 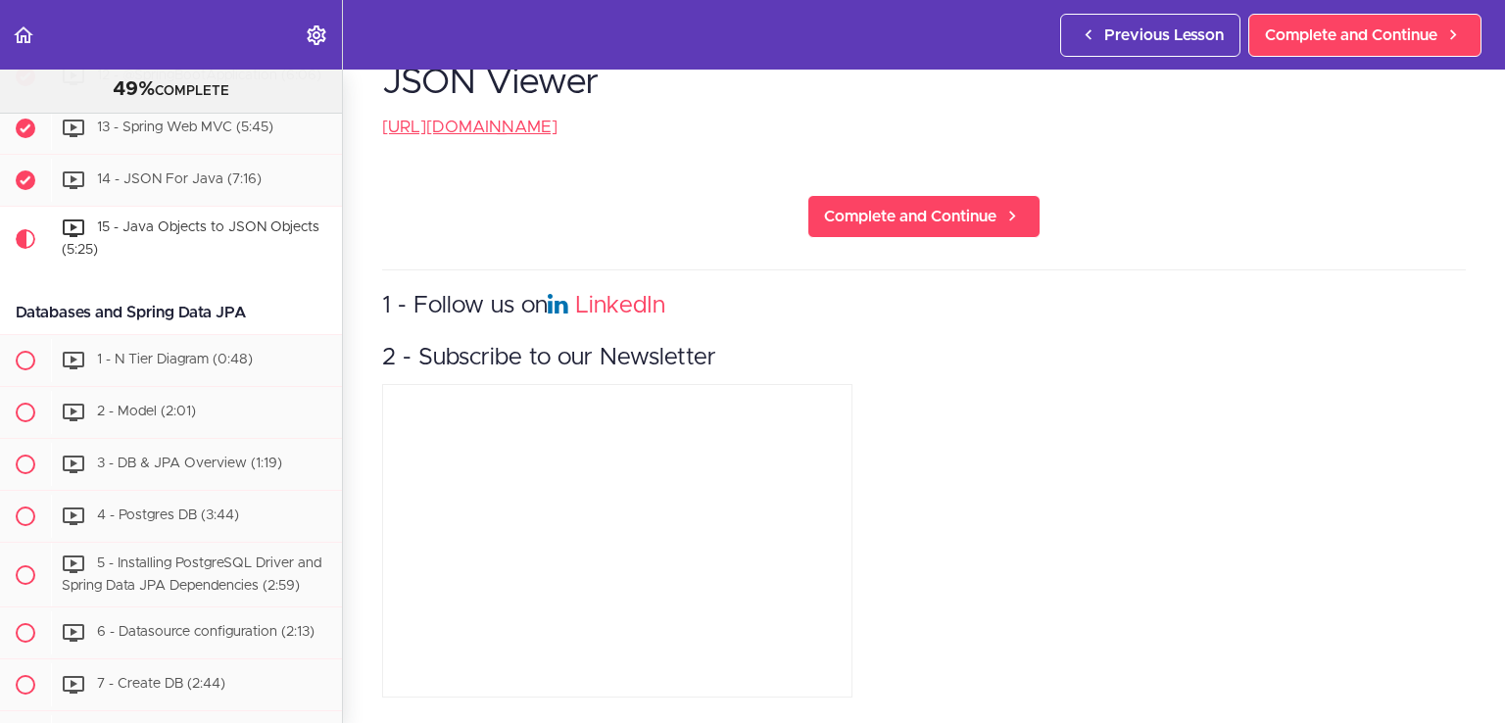 I want to click on svg: Back to course curriculum, so click(x=24, y=35).